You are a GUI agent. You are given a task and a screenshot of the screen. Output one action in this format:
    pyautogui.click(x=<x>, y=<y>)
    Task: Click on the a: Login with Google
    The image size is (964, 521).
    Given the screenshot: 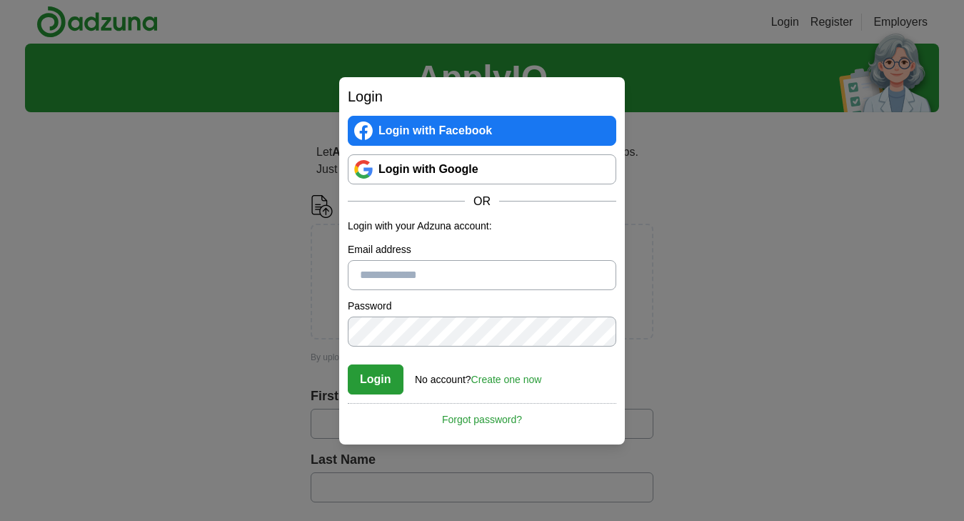 What is the action you would take?
    pyautogui.click(x=482, y=169)
    